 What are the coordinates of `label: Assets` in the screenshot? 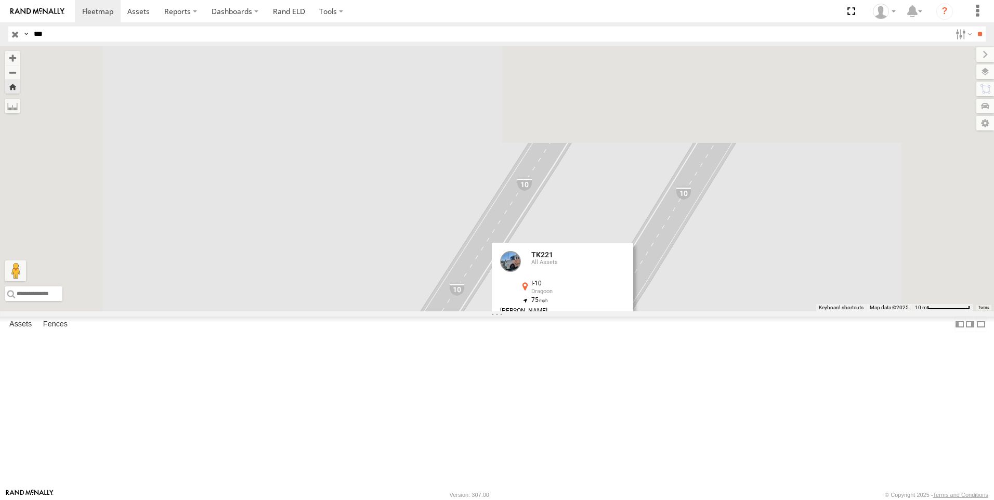 It's located at (20, 325).